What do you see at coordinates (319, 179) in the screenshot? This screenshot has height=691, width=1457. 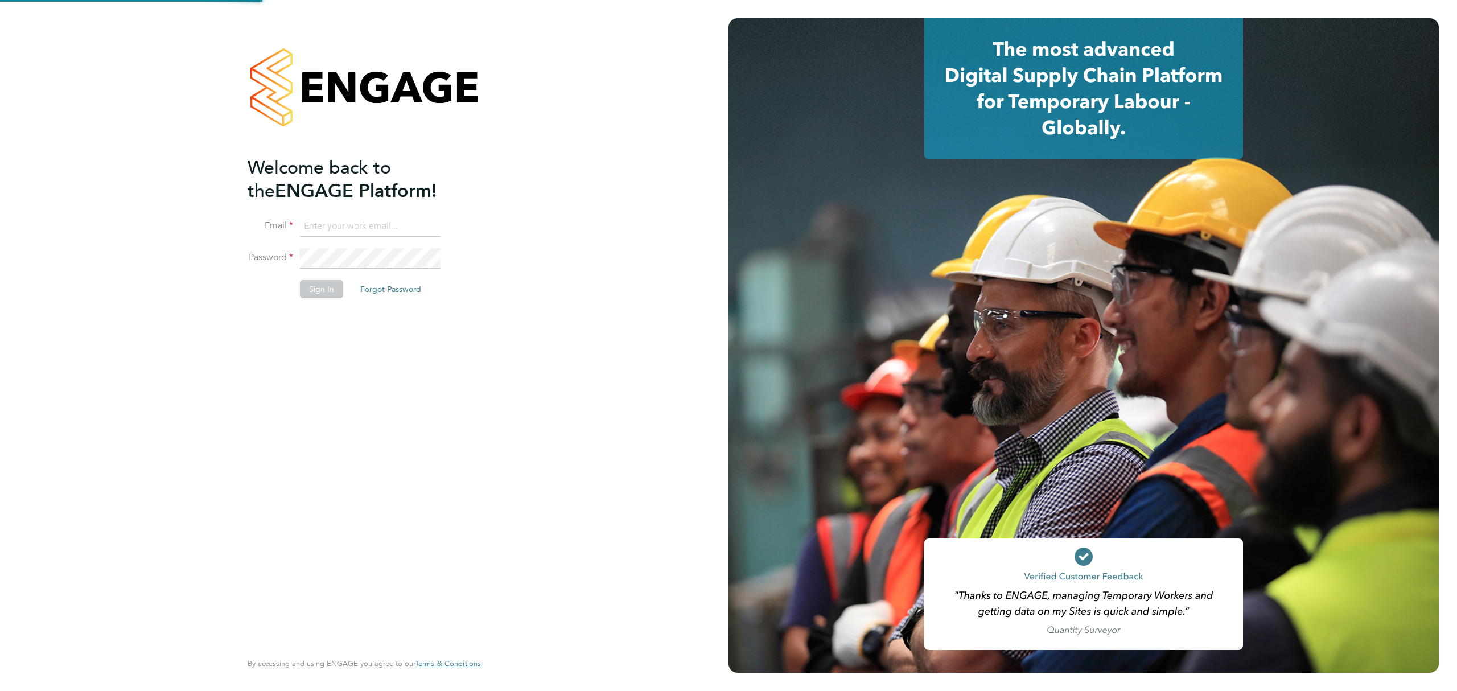 I see `span: Welcome back to the` at bounding box center [319, 179].